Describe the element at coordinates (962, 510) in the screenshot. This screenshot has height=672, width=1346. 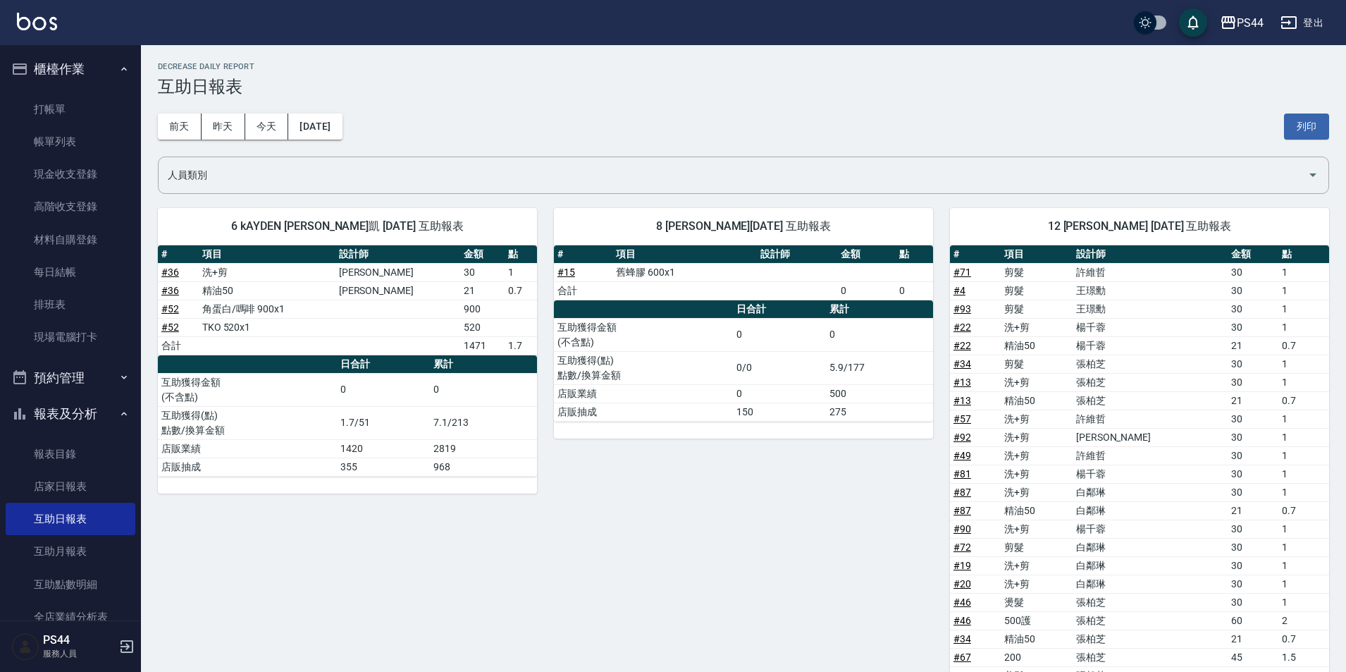
I see `a: #87` at that location.